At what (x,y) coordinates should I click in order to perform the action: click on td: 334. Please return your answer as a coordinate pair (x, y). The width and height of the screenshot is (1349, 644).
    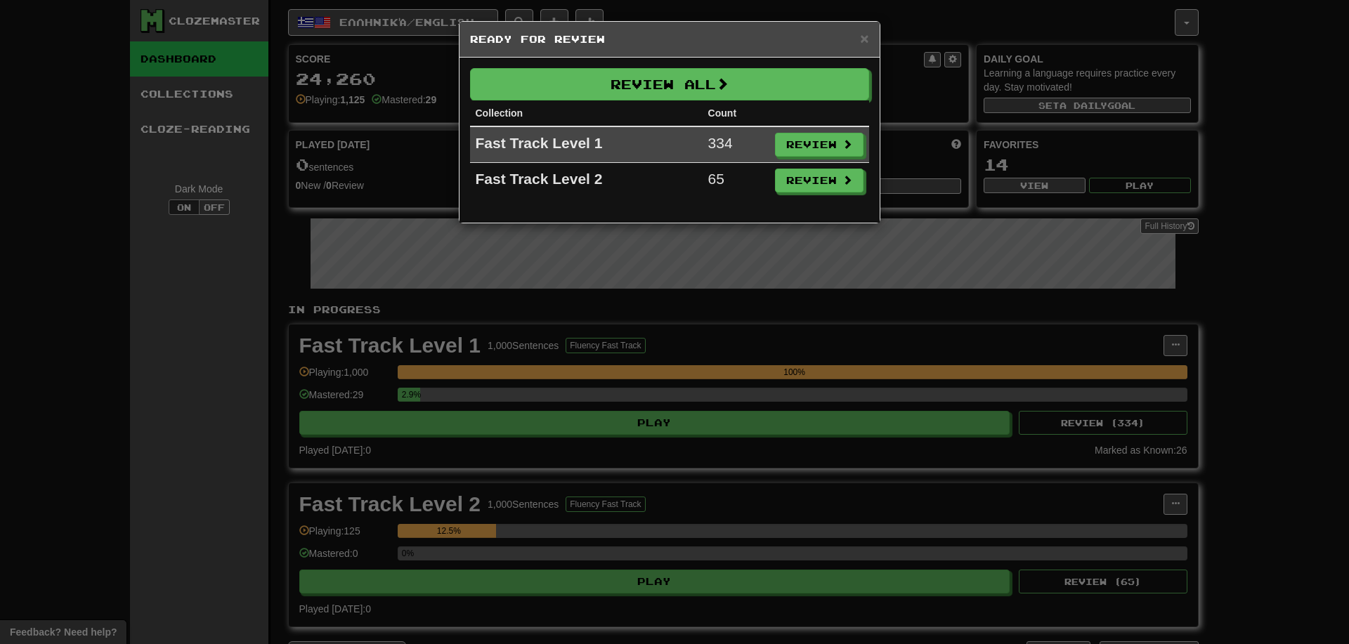
    Looking at the image, I should click on (736, 145).